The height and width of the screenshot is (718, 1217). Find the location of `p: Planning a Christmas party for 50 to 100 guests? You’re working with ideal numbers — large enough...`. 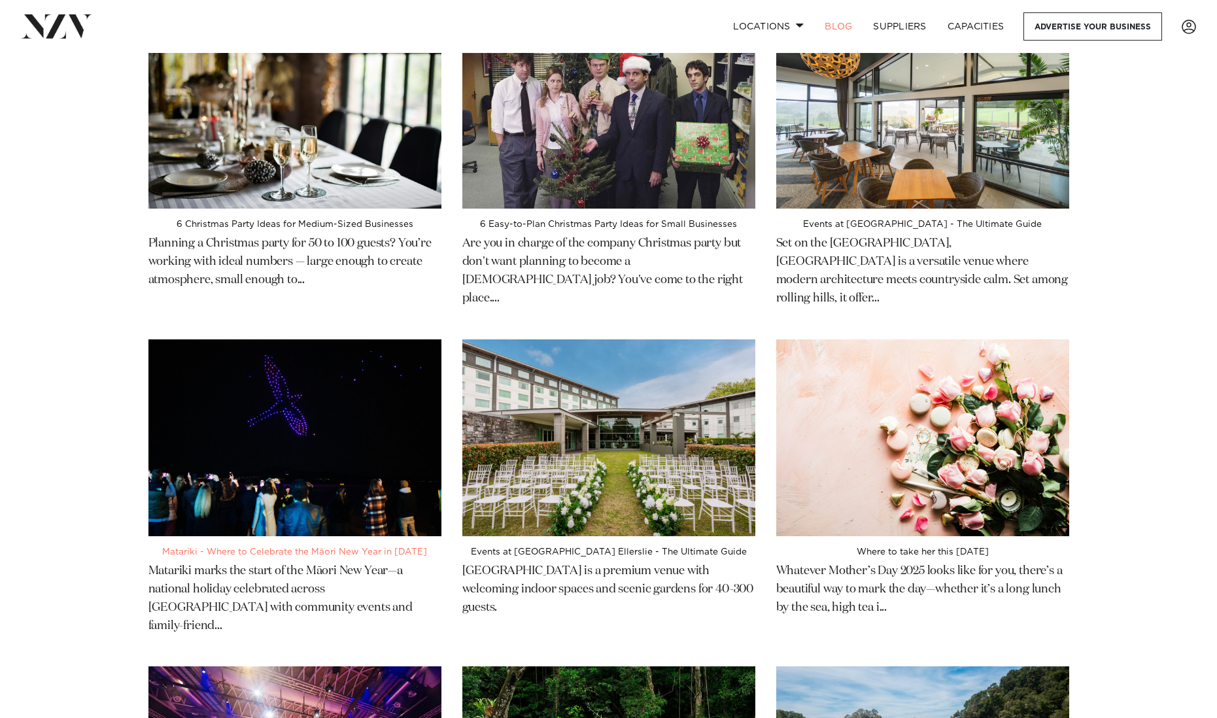

p: Planning a Christmas party for 50 to 100 guests? You’re working with ideal numbers — large enough... is located at coordinates (295, 260).